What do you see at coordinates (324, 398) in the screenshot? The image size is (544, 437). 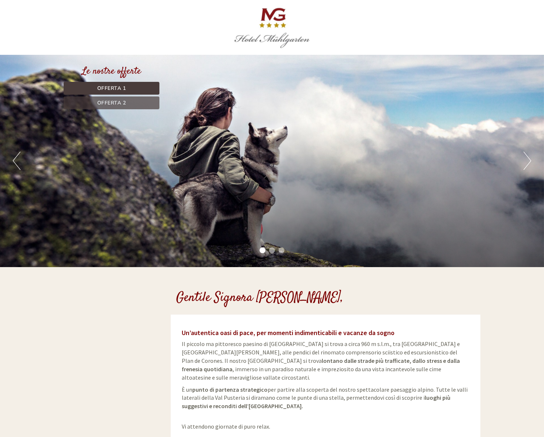 I see `span: È un per partire alla scoperta del nostro spettacolare paesaggio alpino. Tutte le valli laterali ...` at bounding box center [324, 398].